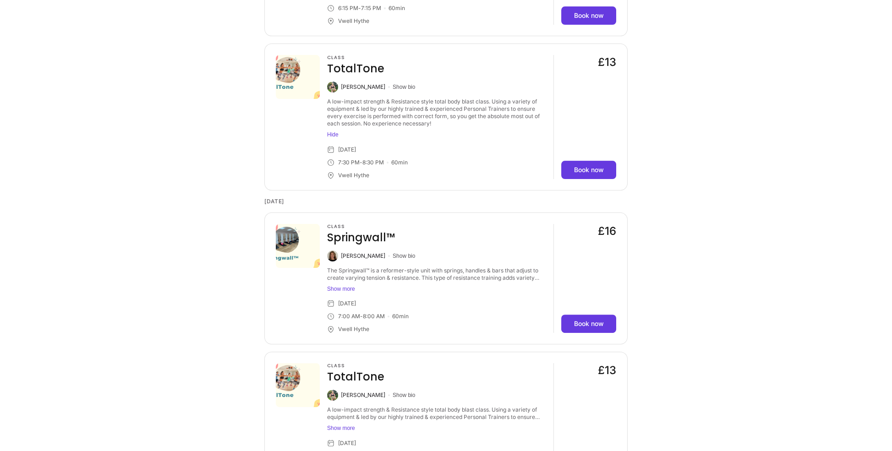 The width and height of the screenshot is (892, 451). What do you see at coordinates (374, 317) in the screenshot?
I see `div: 8:00 AM` at bounding box center [374, 317].